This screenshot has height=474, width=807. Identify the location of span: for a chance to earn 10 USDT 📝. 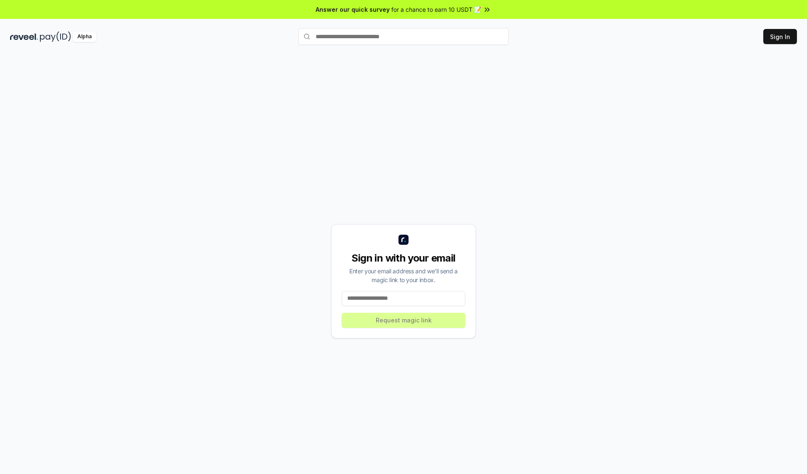
(436, 9).